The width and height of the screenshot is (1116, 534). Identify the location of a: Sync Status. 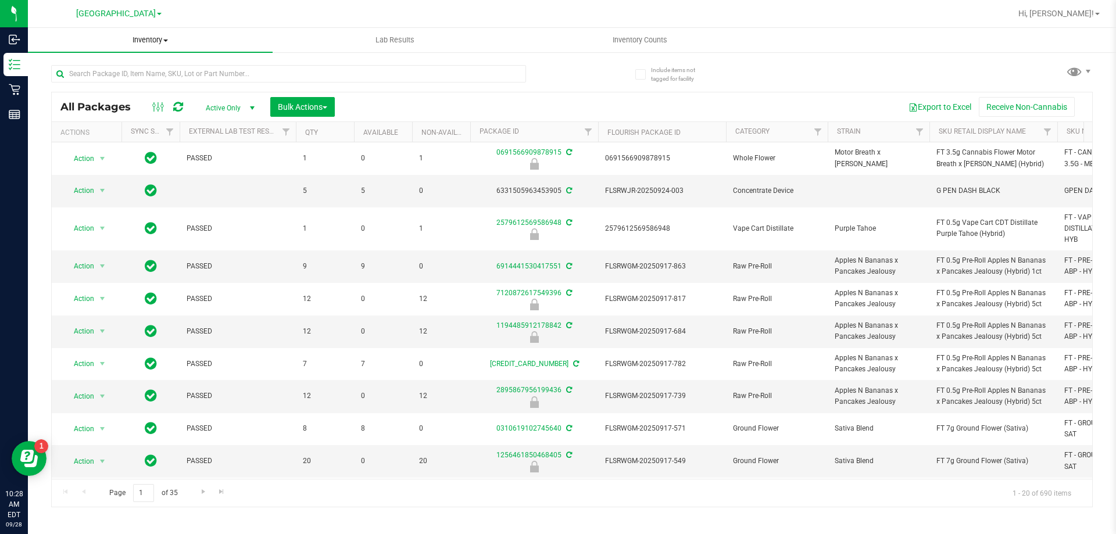
(153, 131).